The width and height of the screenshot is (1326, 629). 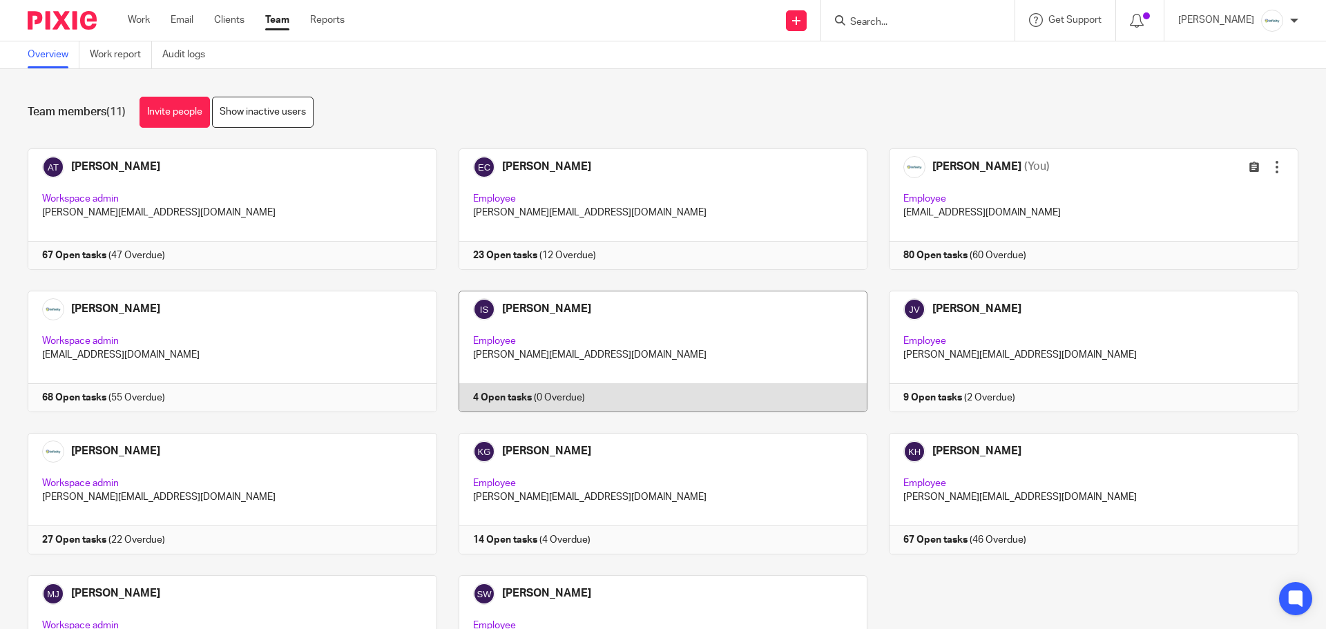 I want to click on span: Get Support, so click(x=1074, y=20).